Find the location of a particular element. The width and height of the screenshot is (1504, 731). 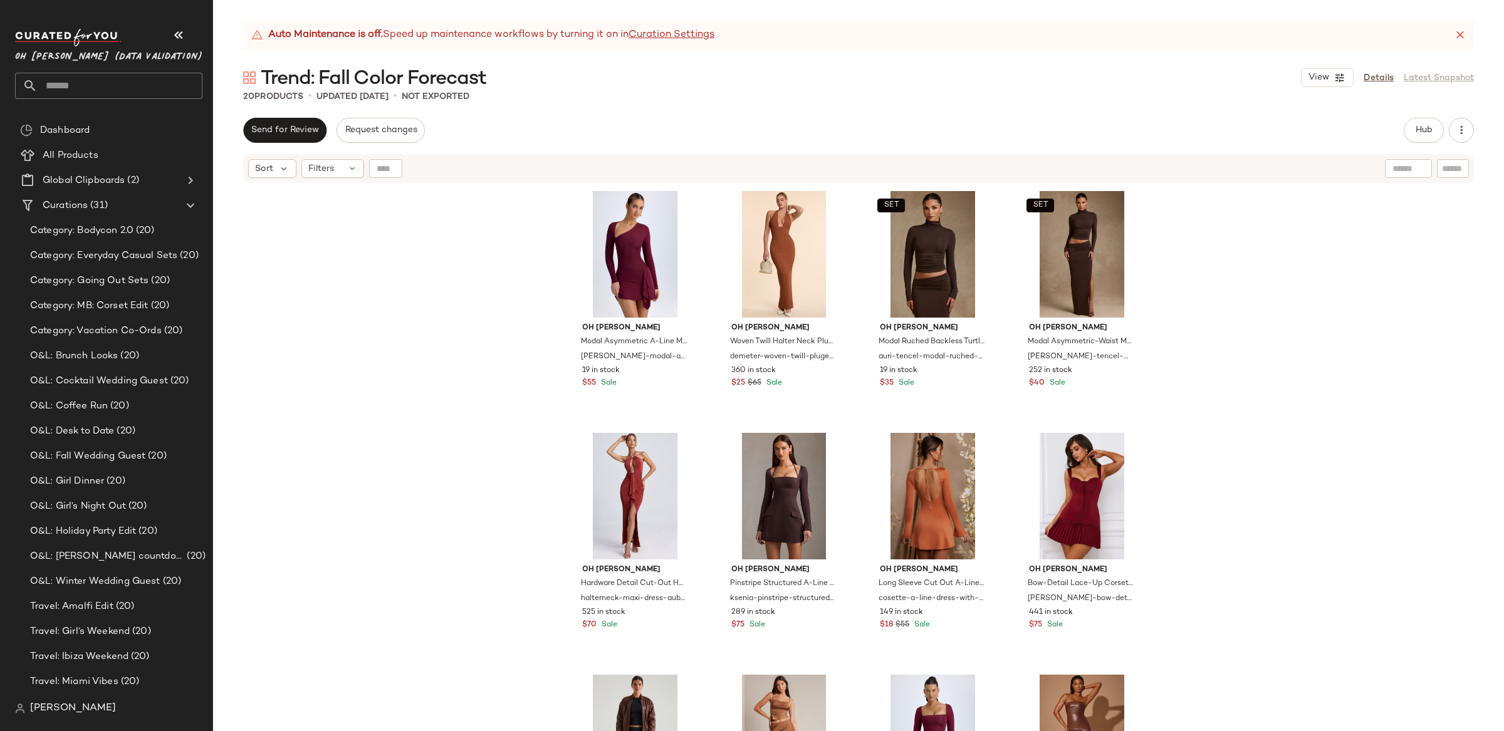

span: O&L: Cocktail Wedding Guest is located at coordinates (99, 381).